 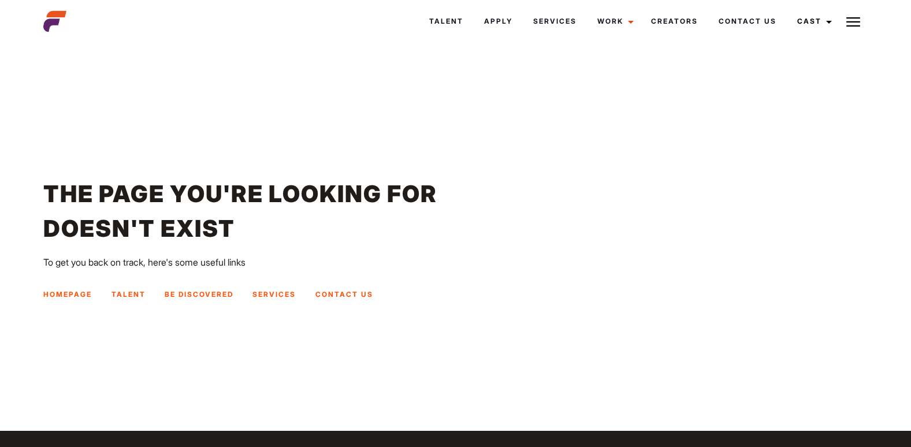 What do you see at coordinates (674, 21) in the screenshot?
I see `a: Creators` at bounding box center [674, 21].